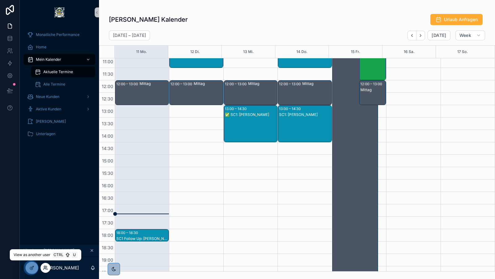 Image resolution: width=495 pixels, height=279 pixels. What do you see at coordinates (412, 35) in the screenshot?
I see `button: Back` at bounding box center [412, 35].